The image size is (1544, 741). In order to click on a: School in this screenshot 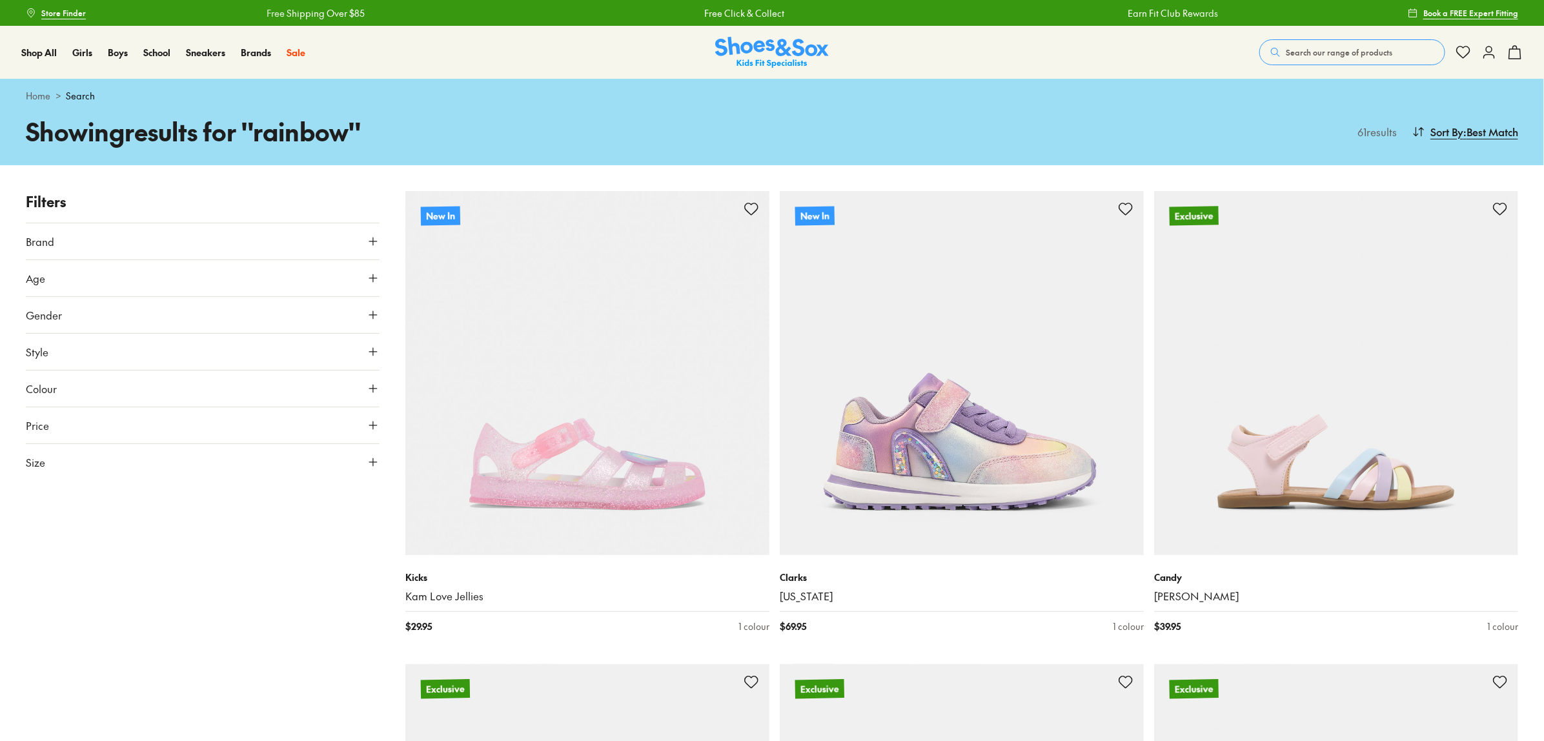, I will do `click(157, 52)`.